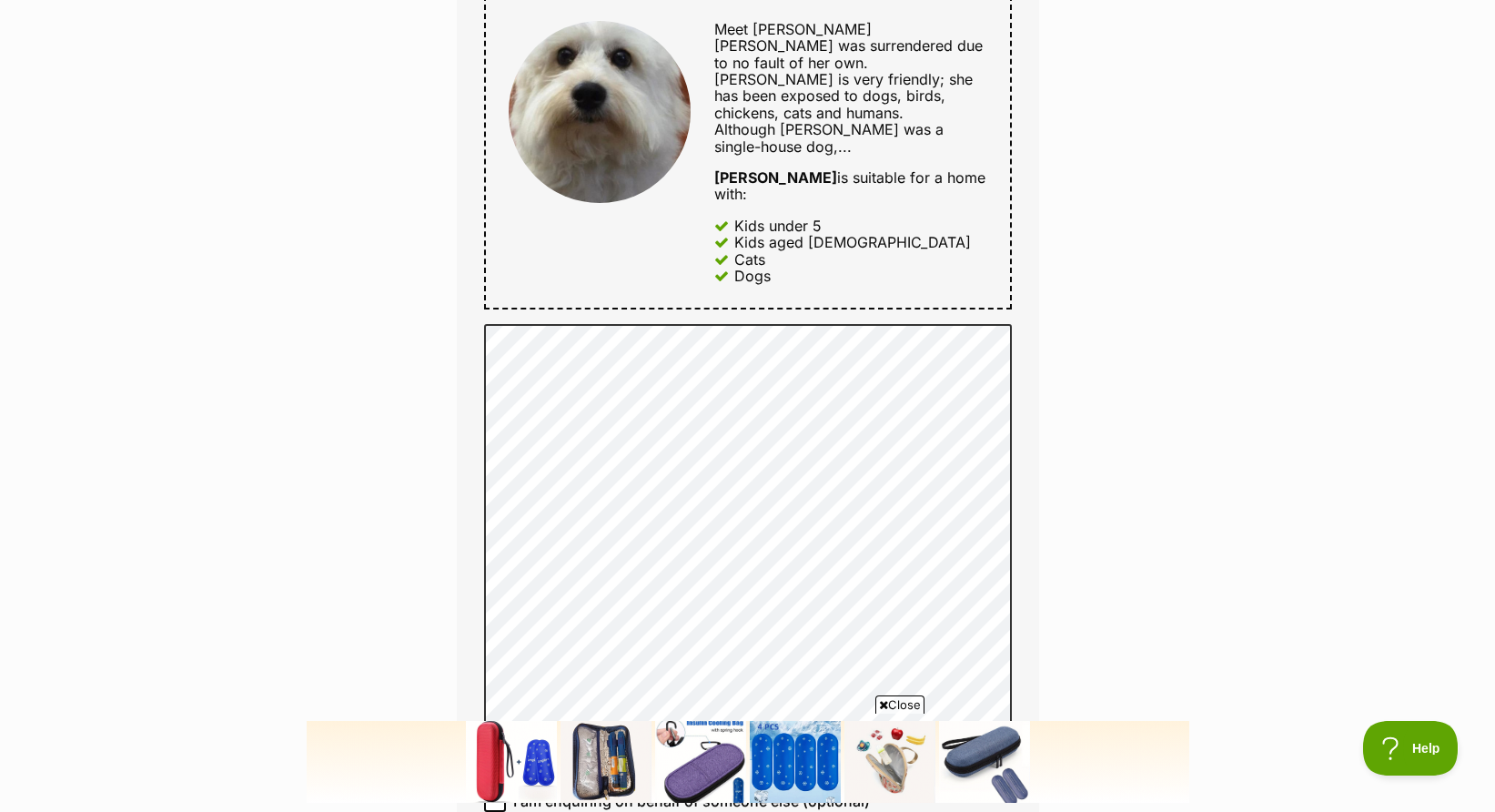 This screenshot has width=1495, height=812. I want to click on div: Kids under 5, so click(778, 225).